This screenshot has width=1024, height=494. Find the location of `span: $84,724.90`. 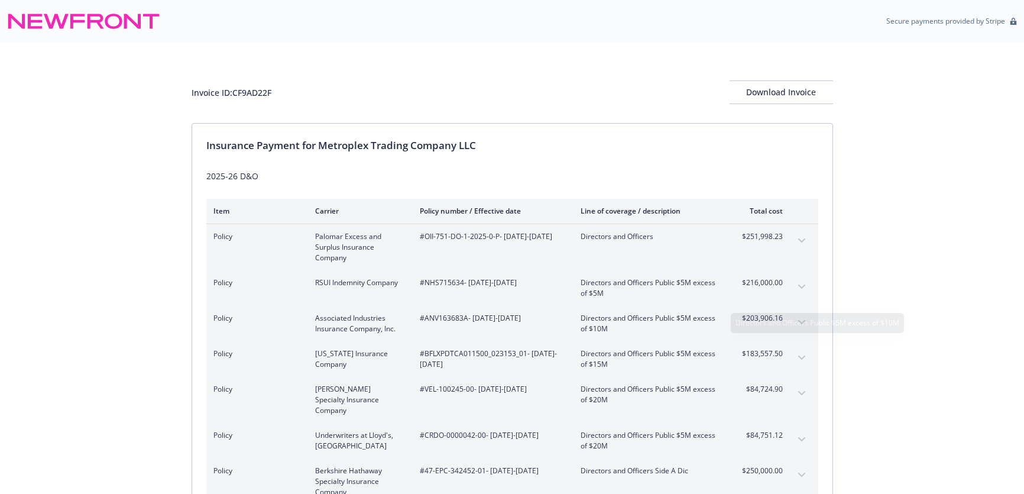

span: $84,724.90 is located at coordinates (760, 389).